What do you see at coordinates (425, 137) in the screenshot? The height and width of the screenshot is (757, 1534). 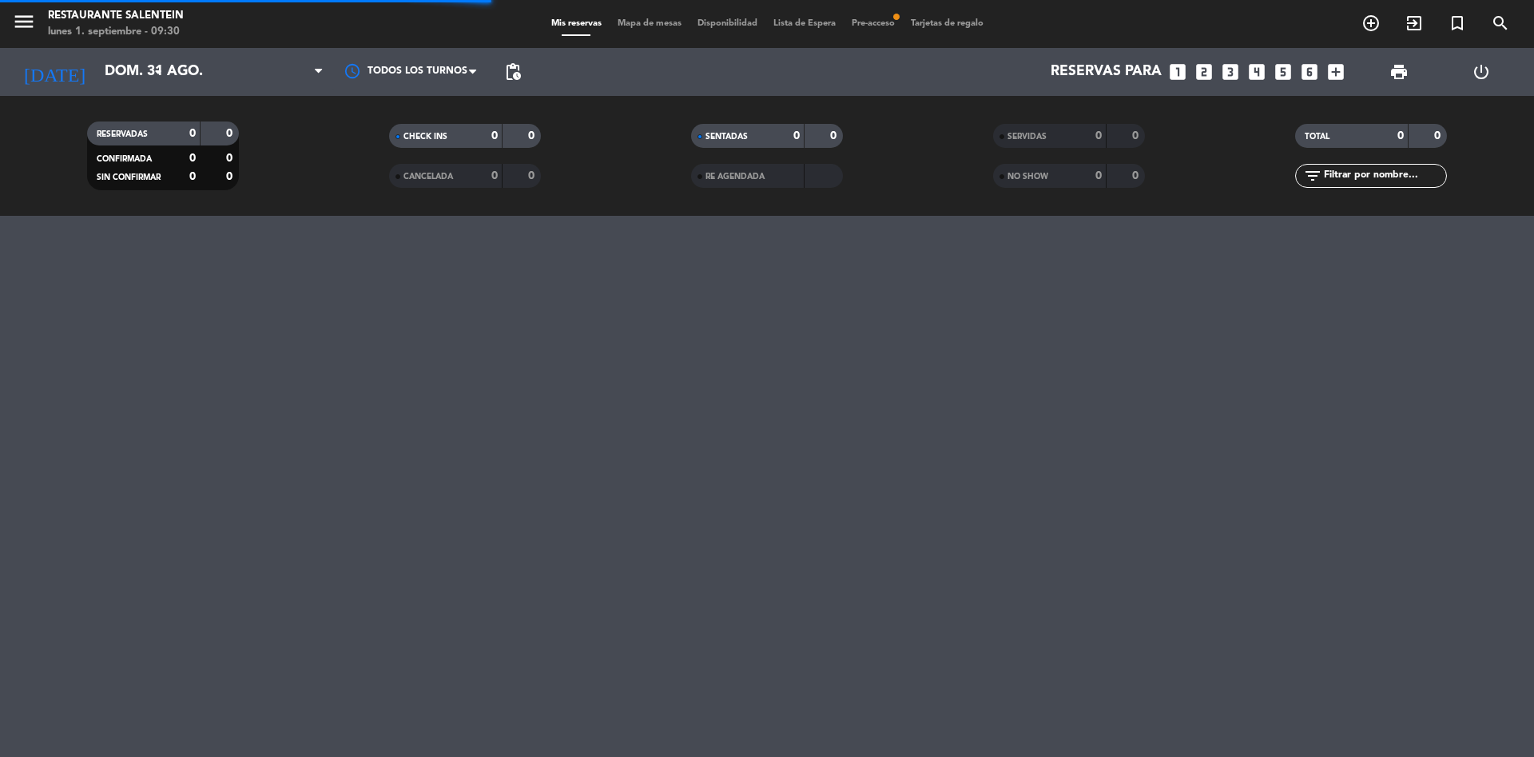 I see `span: CHECK INS` at bounding box center [425, 137].